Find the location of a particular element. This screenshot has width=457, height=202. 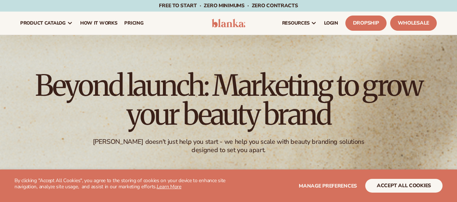

span: LOGIN is located at coordinates (331, 23).